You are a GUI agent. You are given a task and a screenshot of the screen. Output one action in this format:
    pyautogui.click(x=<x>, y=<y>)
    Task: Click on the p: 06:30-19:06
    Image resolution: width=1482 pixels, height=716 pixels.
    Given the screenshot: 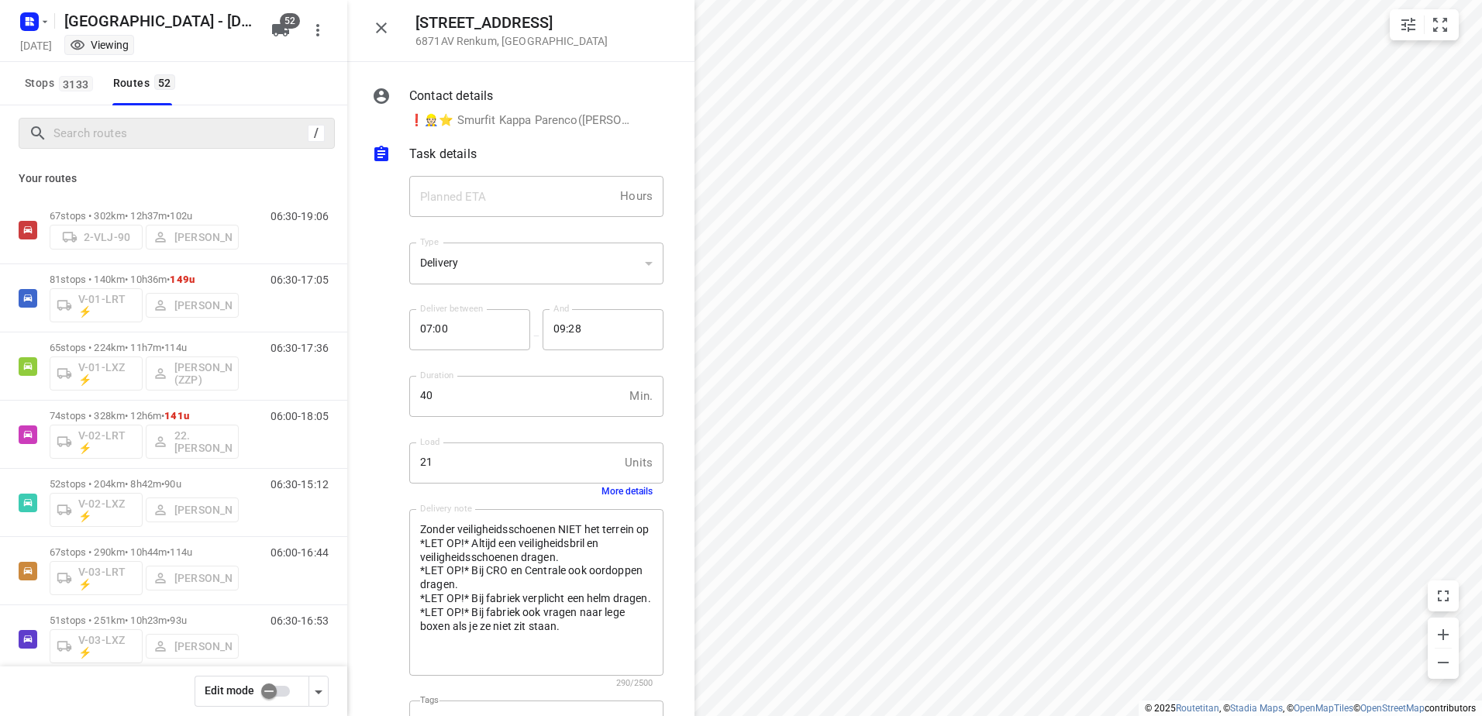 What is the action you would take?
    pyautogui.click(x=299, y=216)
    